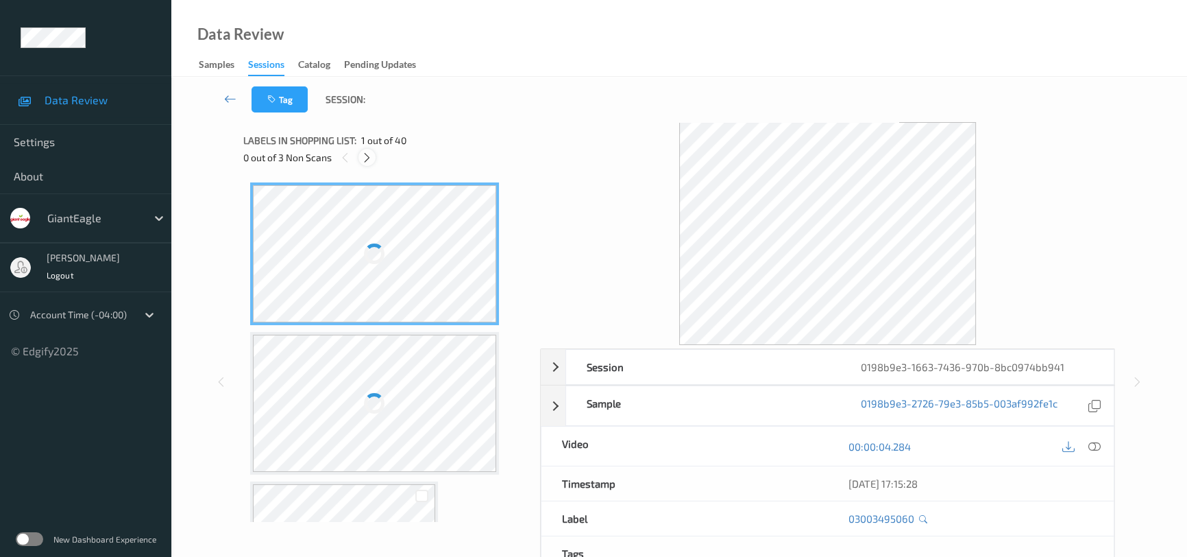 The image size is (1187, 557). Describe the element at coordinates (300, 141) in the screenshot. I see `span: Labels in shopping list:` at that location.